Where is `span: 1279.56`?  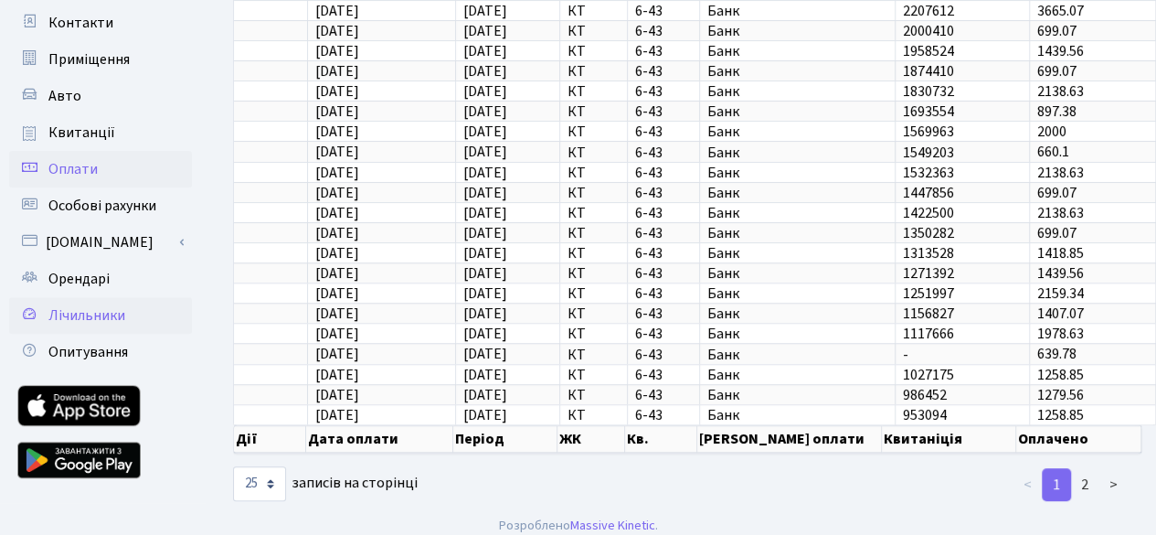 span: 1279.56 is located at coordinates (1060, 395).